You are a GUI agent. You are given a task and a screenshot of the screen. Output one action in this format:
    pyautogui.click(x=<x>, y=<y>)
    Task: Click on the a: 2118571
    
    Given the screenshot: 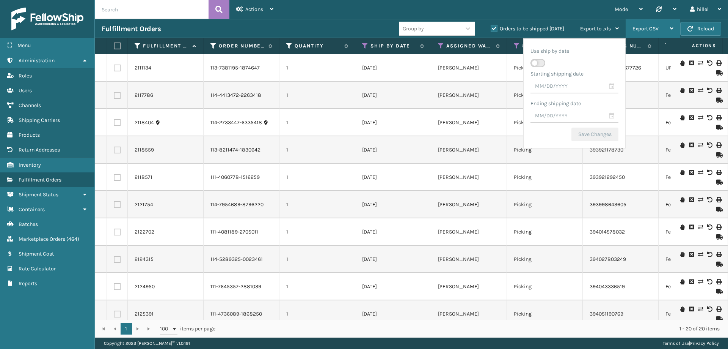 What is the action you would take?
    pyautogui.click(x=143, y=177)
    